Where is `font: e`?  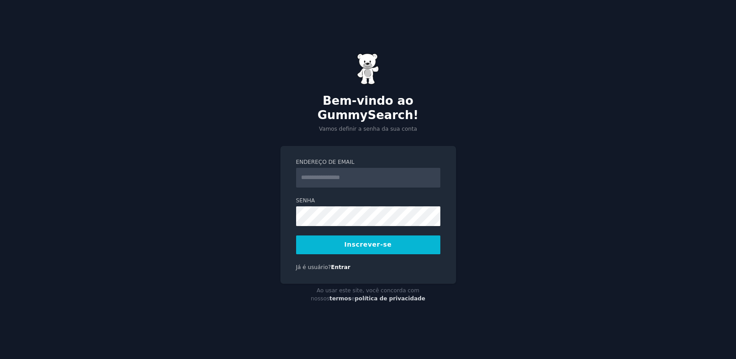
font: e is located at coordinates (353, 299).